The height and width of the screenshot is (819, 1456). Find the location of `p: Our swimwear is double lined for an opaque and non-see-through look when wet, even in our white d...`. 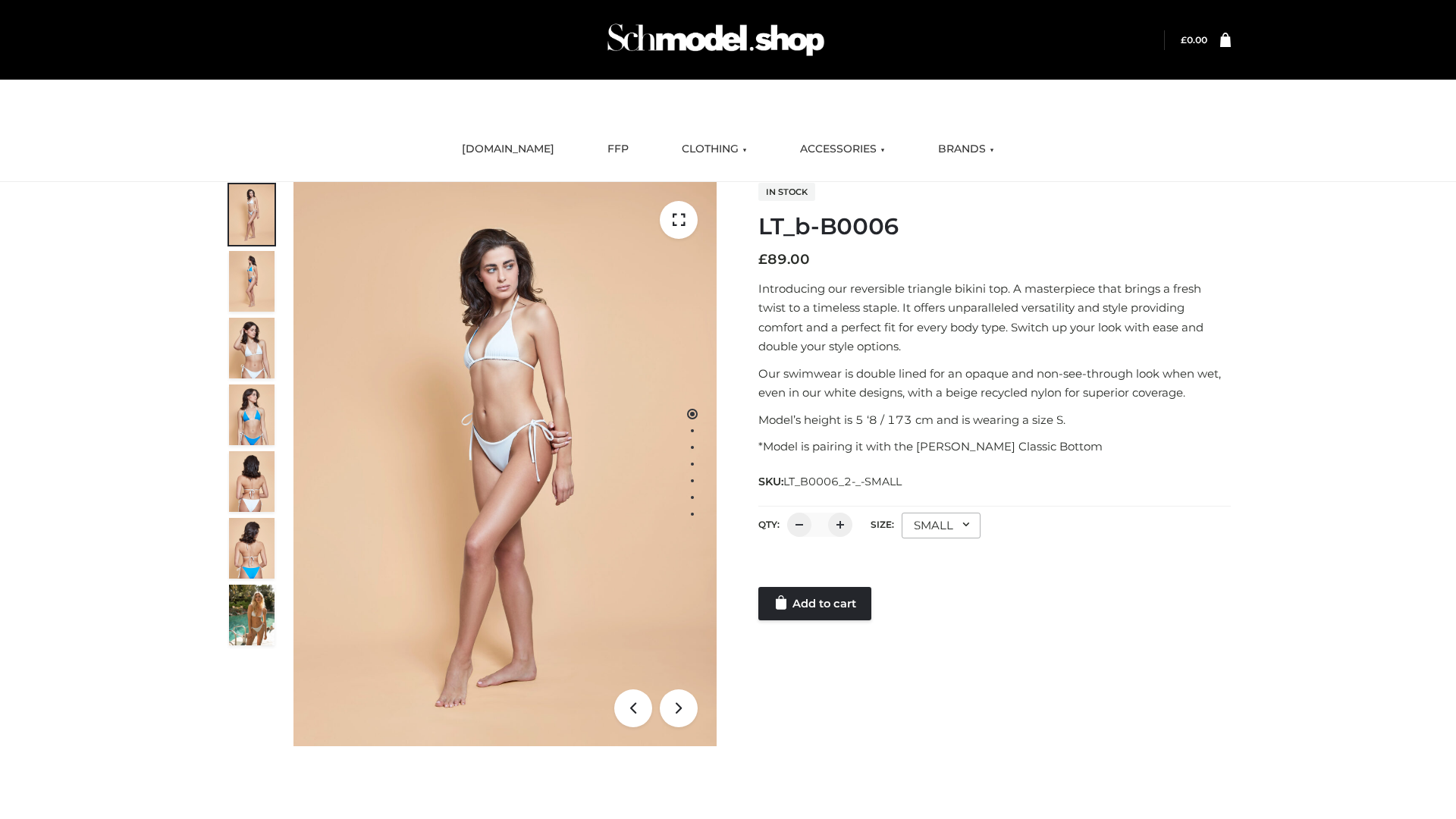

p: Our swimwear is double lined for an opaque and non-see-through look when wet, even in our white d... is located at coordinates (994, 383).